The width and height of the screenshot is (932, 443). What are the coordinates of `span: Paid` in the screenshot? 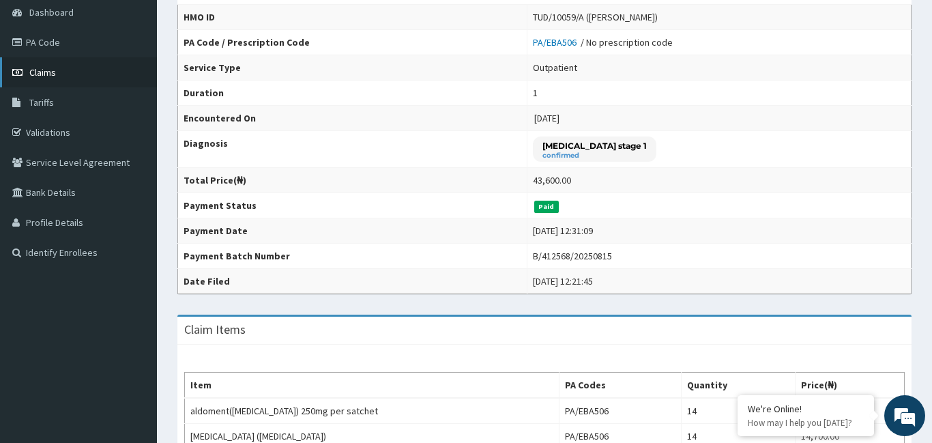 It's located at (547, 207).